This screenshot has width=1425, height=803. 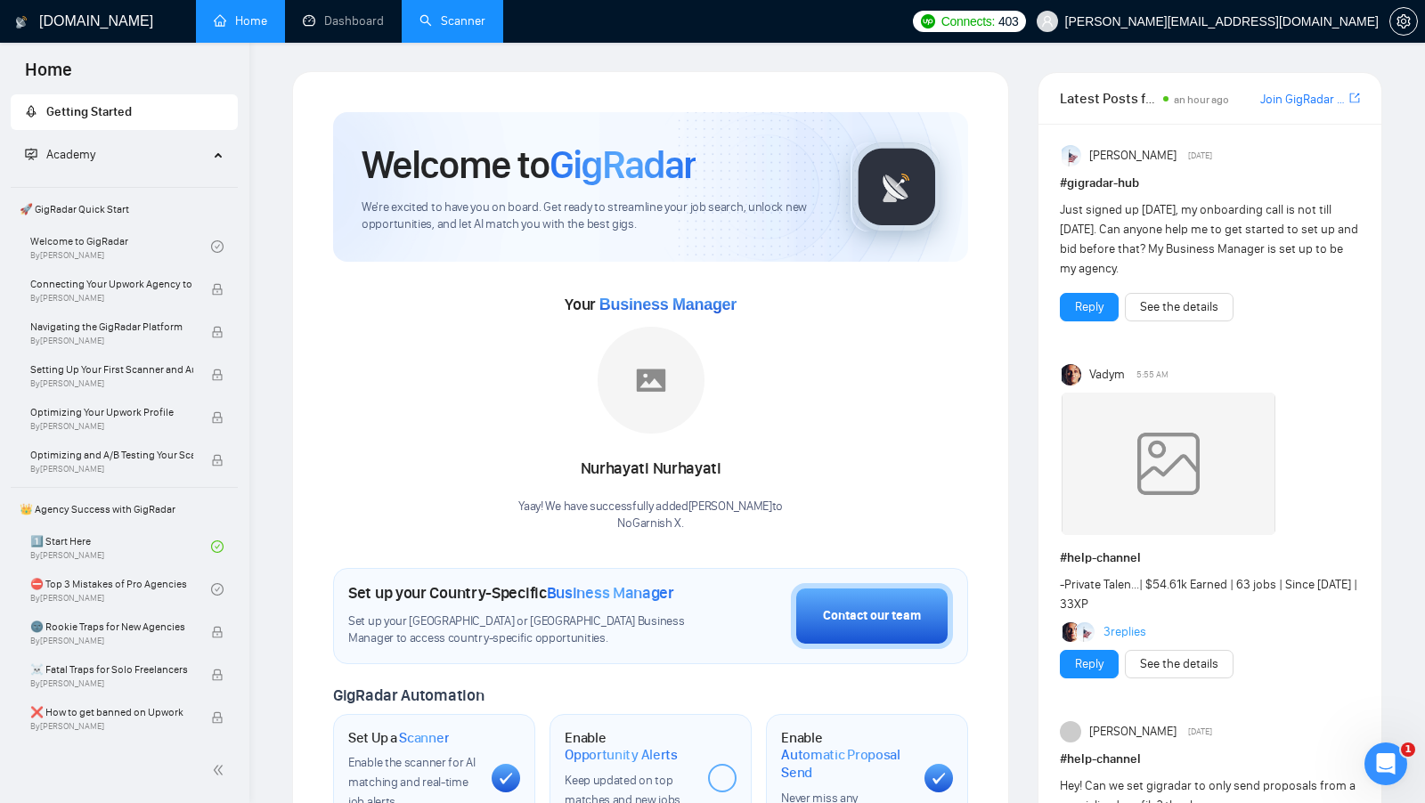 I want to click on span: 🌚 Rookie Traps for New Agencies, so click(x=111, y=627).